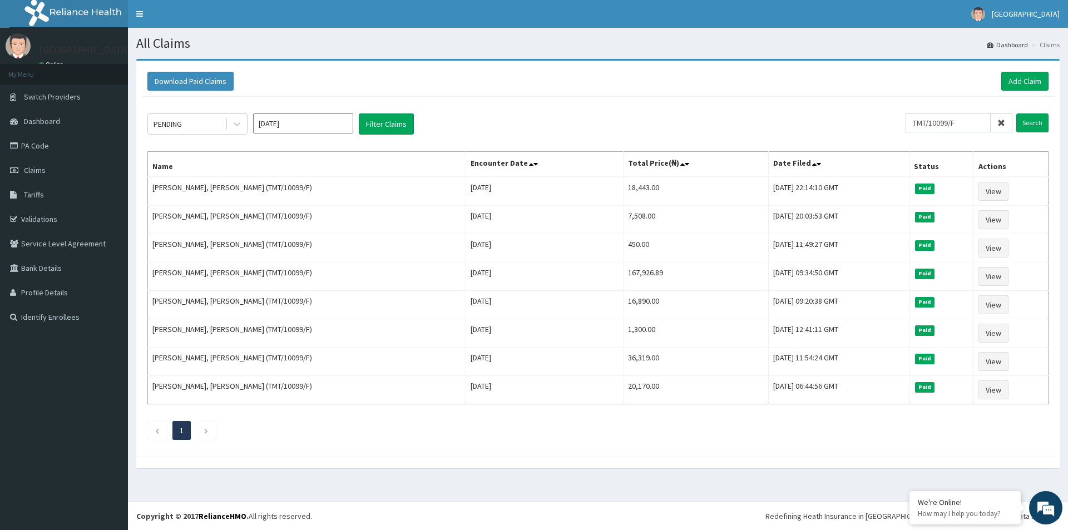 The height and width of the screenshot is (530, 1068). What do you see at coordinates (206, 430) in the screenshot?
I see `a: Next page` at bounding box center [206, 430].